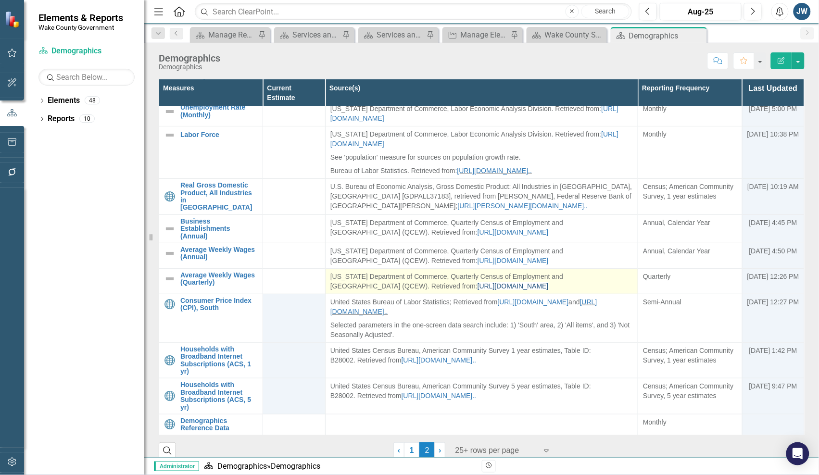 This screenshot has height=475, width=819. Describe the element at coordinates (701, 12) in the screenshot. I see `div: Aug-25` at that location.